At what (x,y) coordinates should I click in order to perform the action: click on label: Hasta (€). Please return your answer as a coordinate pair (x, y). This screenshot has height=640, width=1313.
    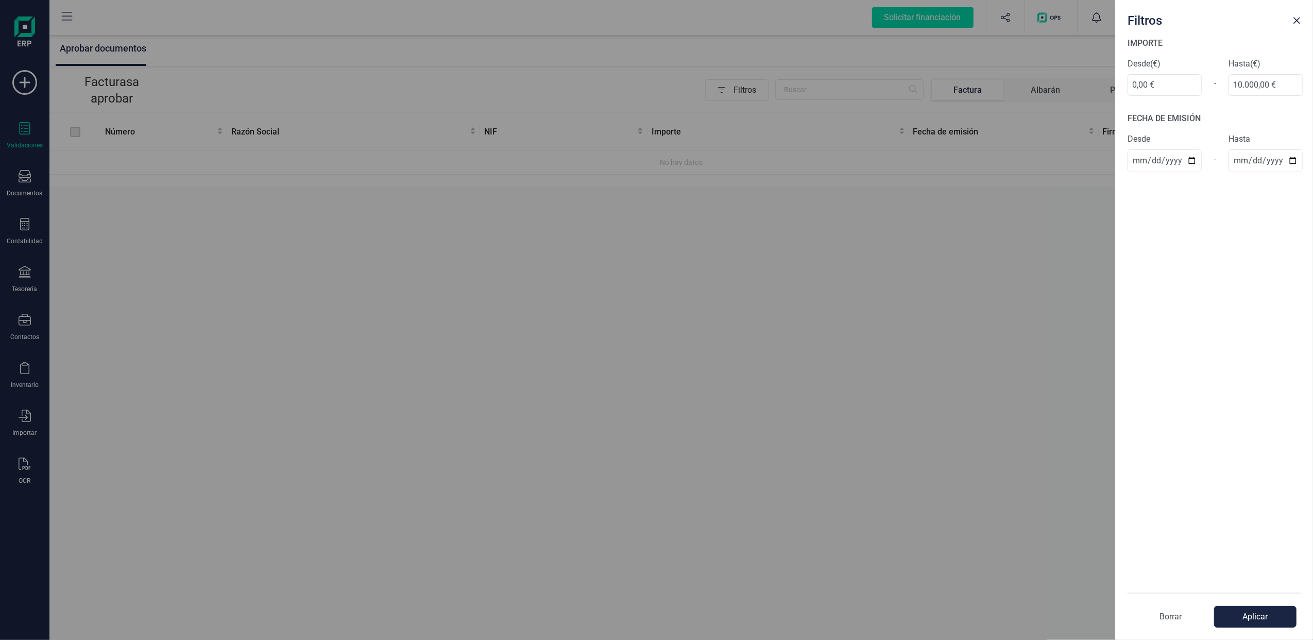
    Looking at the image, I should click on (1266, 64).